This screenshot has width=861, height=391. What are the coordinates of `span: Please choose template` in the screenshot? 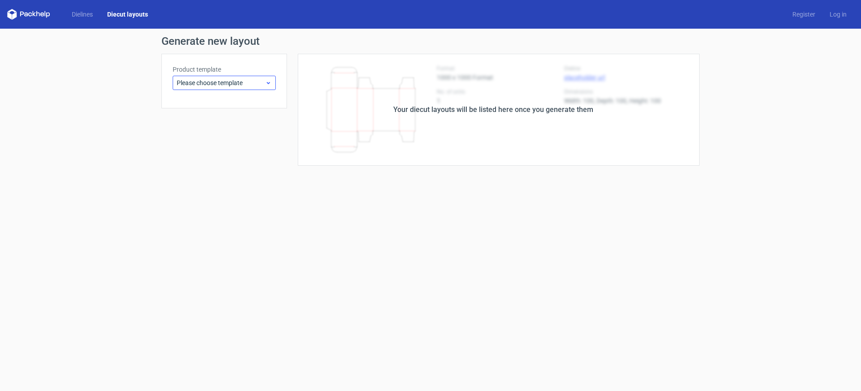 It's located at (221, 83).